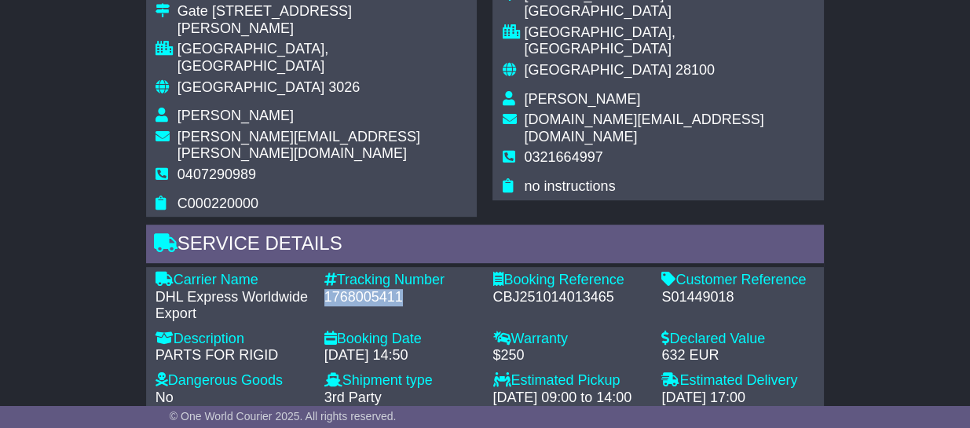 Image resolution: width=970 pixels, height=428 pixels. Describe the element at coordinates (738, 280) in the screenshot. I see `div: Customer Reference` at that location.